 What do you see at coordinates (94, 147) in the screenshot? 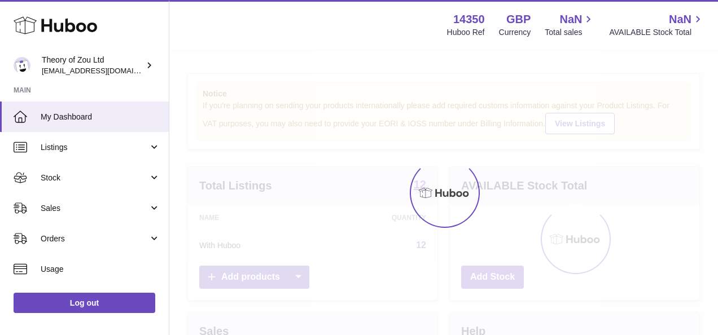
I see `span: Listings` at bounding box center [94, 147].